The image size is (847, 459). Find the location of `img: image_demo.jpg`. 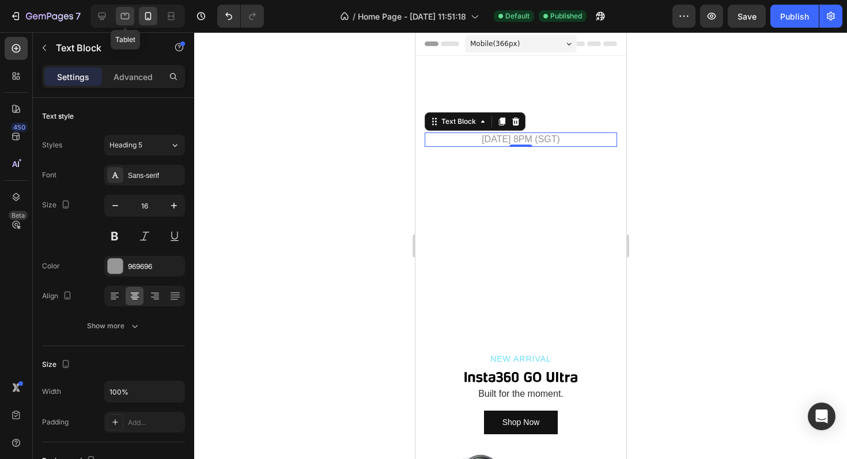

img: image_demo.jpg is located at coordinates (105, 345).